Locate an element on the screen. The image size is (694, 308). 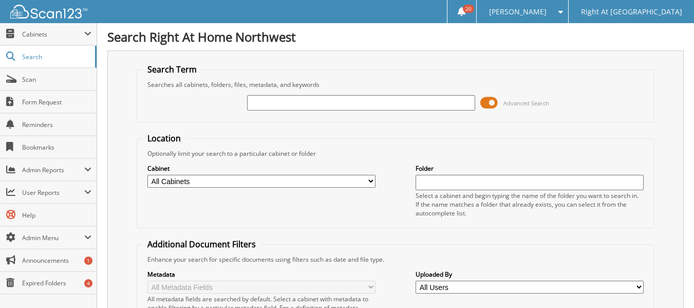
span: User Reports is located at coordinates (53, 192).